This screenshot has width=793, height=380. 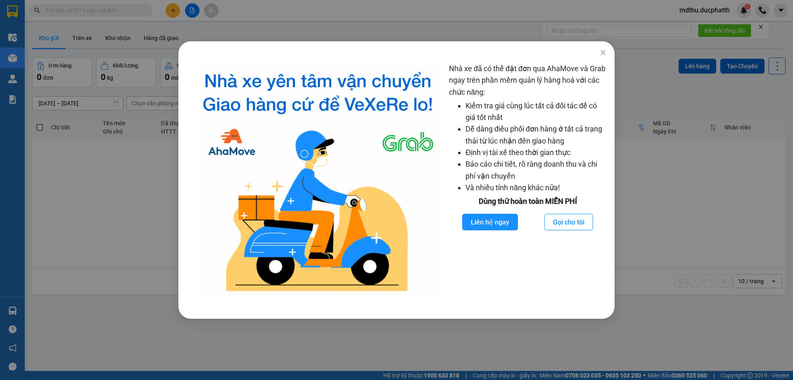 I want to click on div: Nhà xe đã có thể đặt đơn qua AhaMove và Grab ngay trên phần mềm quản lý hàng hoá với các chức năng:, so click(x=527, y=180).